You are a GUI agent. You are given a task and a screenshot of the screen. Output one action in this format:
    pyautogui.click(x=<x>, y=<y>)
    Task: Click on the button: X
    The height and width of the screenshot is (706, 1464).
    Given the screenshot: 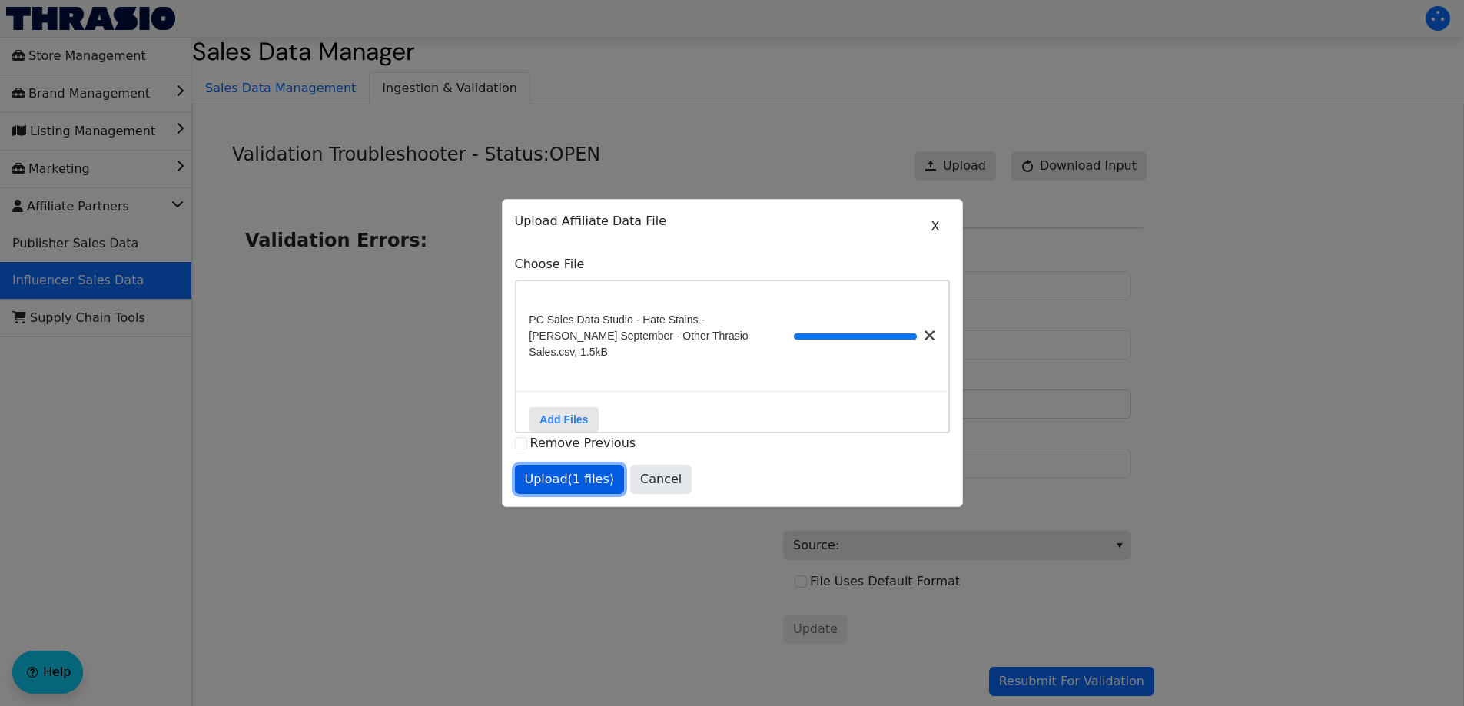 What is the action you would take?
    pyautogui.click(x=936, y=227)
    